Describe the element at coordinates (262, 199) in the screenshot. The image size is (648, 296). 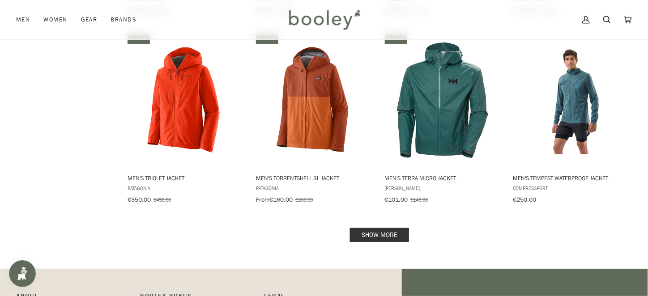
I see `span: From` at that location.